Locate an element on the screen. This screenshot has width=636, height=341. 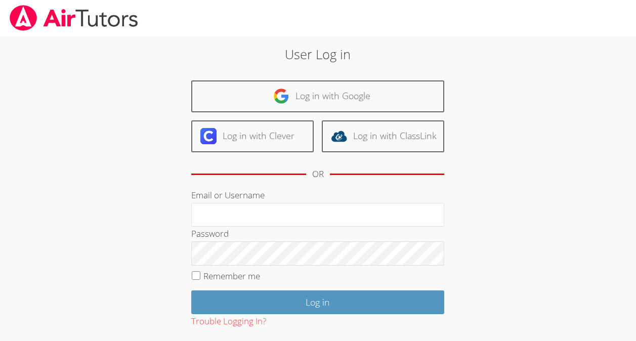
img: clever-logo-6eab21bc6e7a338710f1a6ff85c0baf02591cd810cc4098c63d3a4b26e2feb20.svg is located at coordinates (208, 136).